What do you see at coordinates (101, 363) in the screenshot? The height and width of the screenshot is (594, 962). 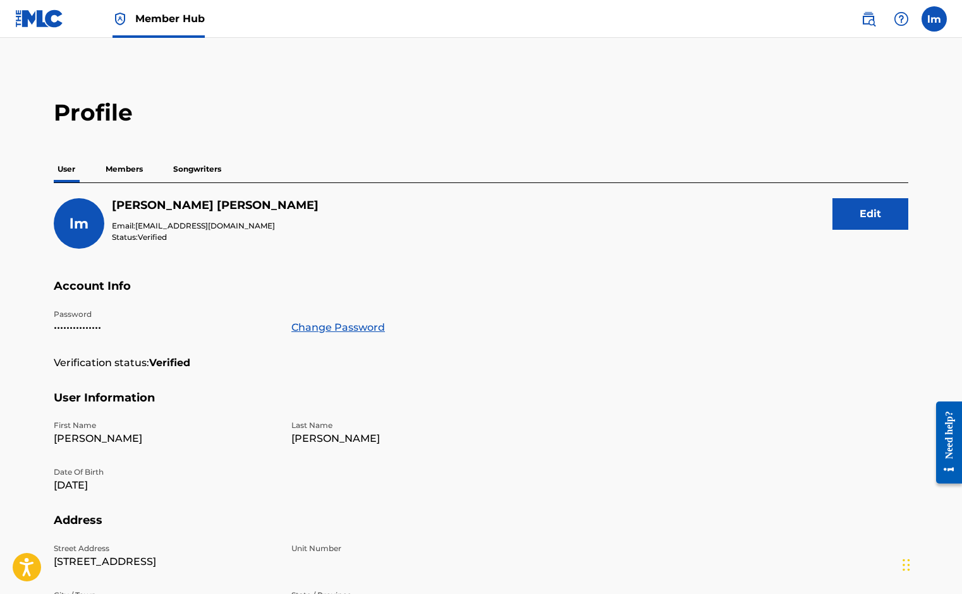 I see `p: Verification status:` at bounding box center [101, 363].